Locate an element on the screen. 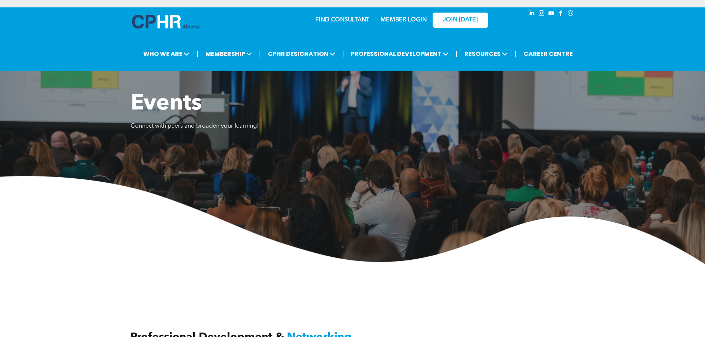 The width and height of the screenshot is (705, 337). span: RESOURCES is located at coordinates (486, 54).